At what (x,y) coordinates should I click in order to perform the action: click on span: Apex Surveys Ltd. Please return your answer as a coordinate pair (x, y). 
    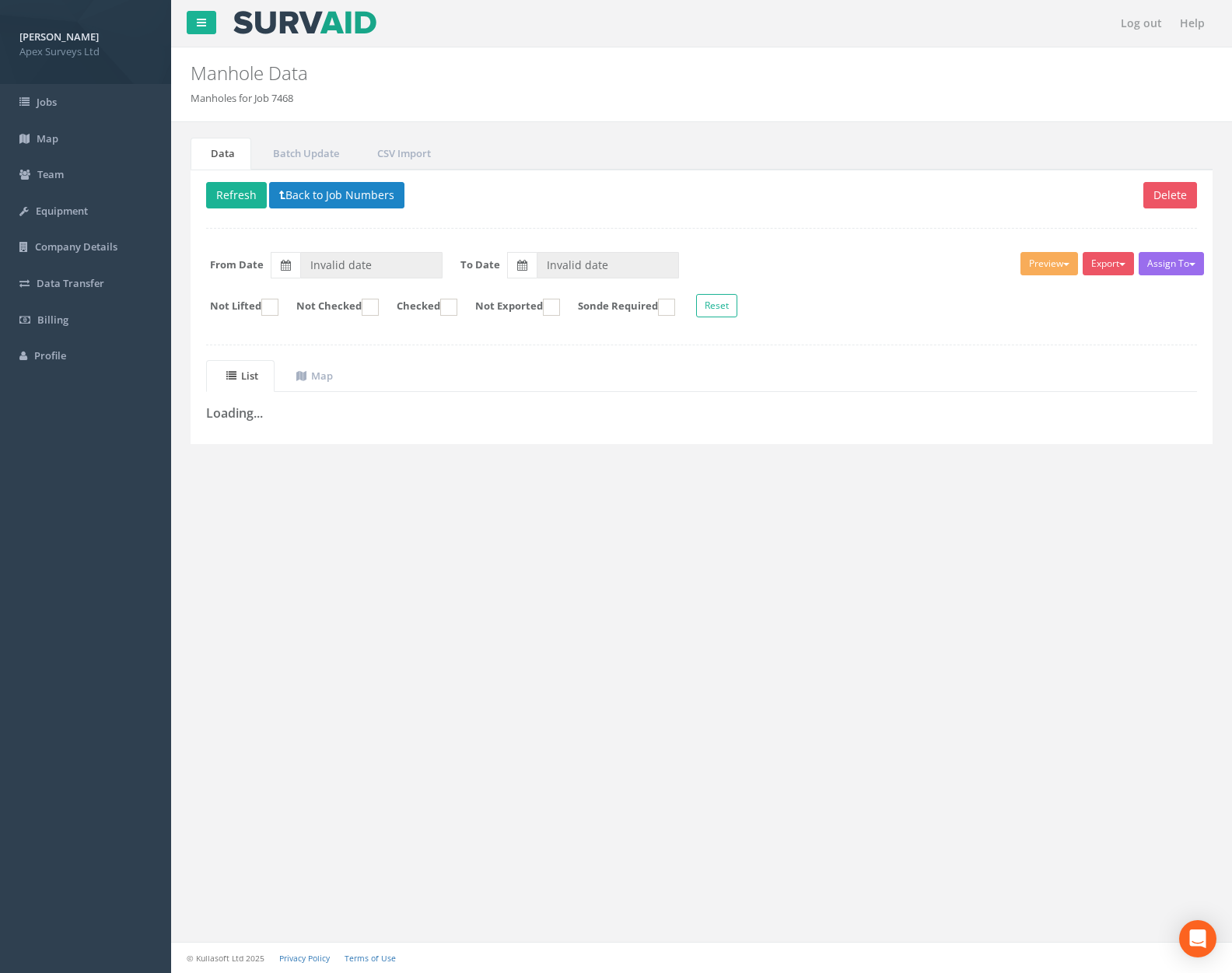
    Looking at the image, I should click on (85, 51).